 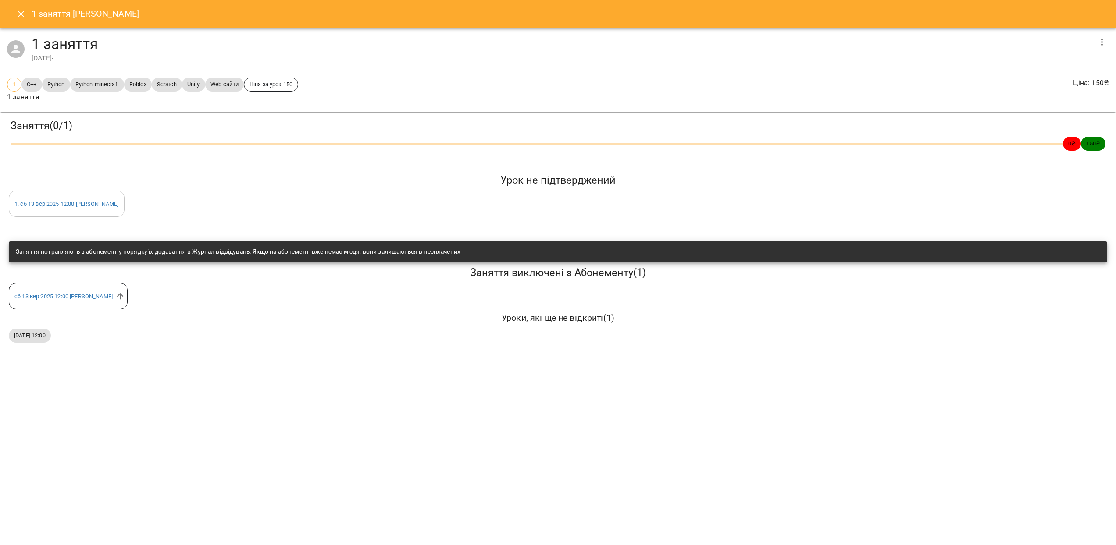 What do you see at coordinates (238, 252) in the screenshot?
I see `div: Заняття потрапляють в абонемент у порядку їх додавання в Журнал відвідувань. Якщо на абонементі в...` at bounding box center [238, 252].